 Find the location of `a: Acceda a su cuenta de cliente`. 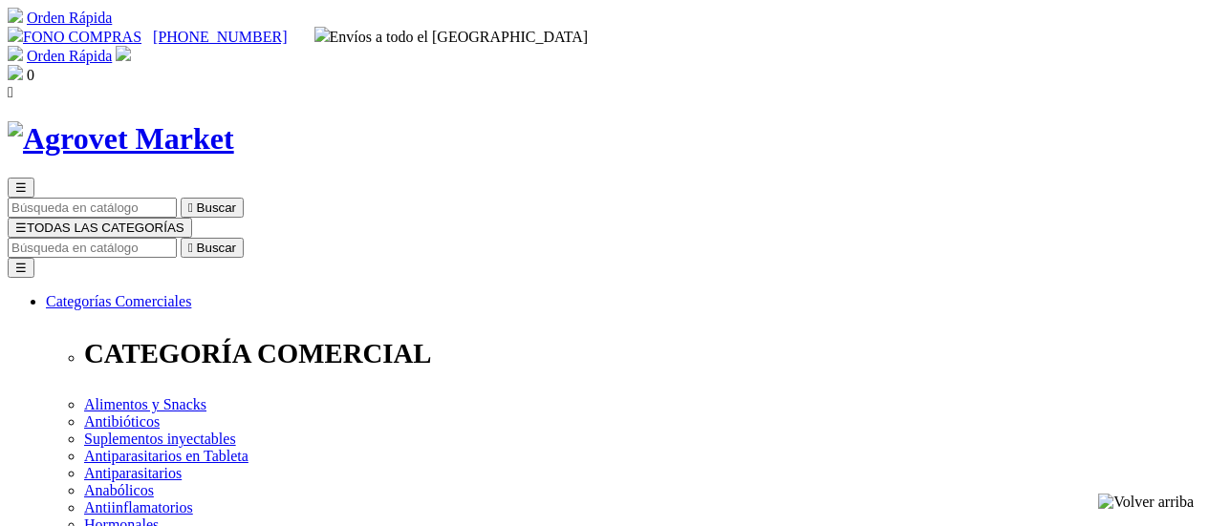

a: Acceda a su cuenta de cliente is located at coordinates (123, 55).